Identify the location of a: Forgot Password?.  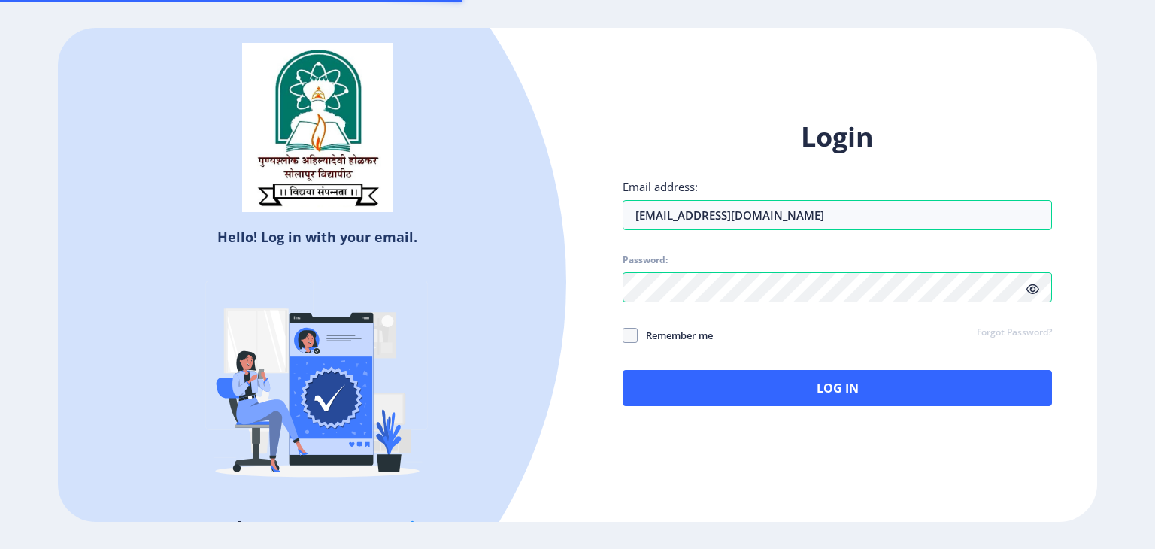
(1014, 333).